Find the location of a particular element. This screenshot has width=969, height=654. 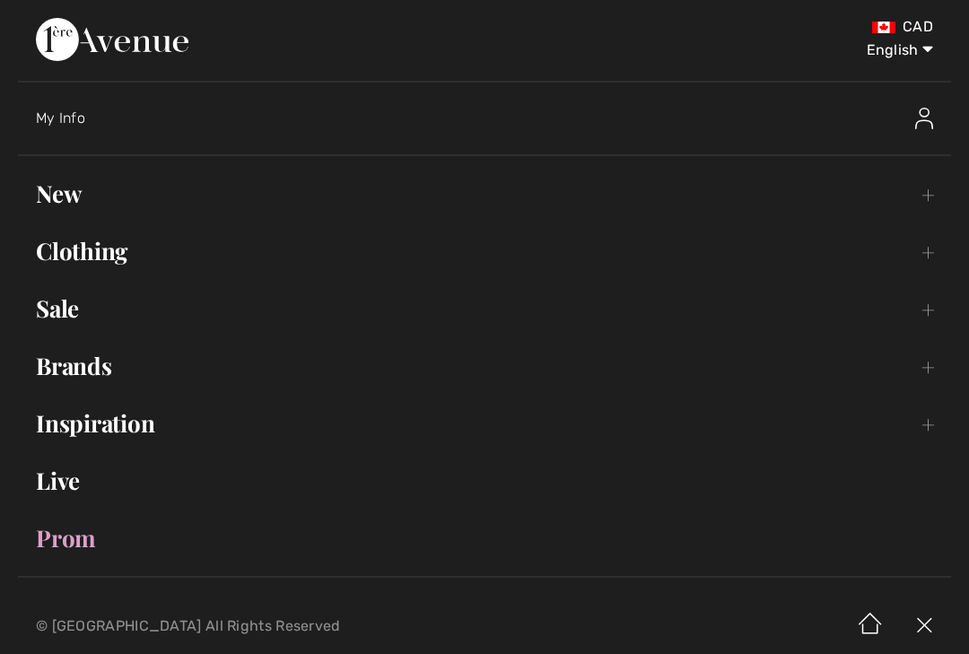

span: Help is located at coordinates (61, 21).